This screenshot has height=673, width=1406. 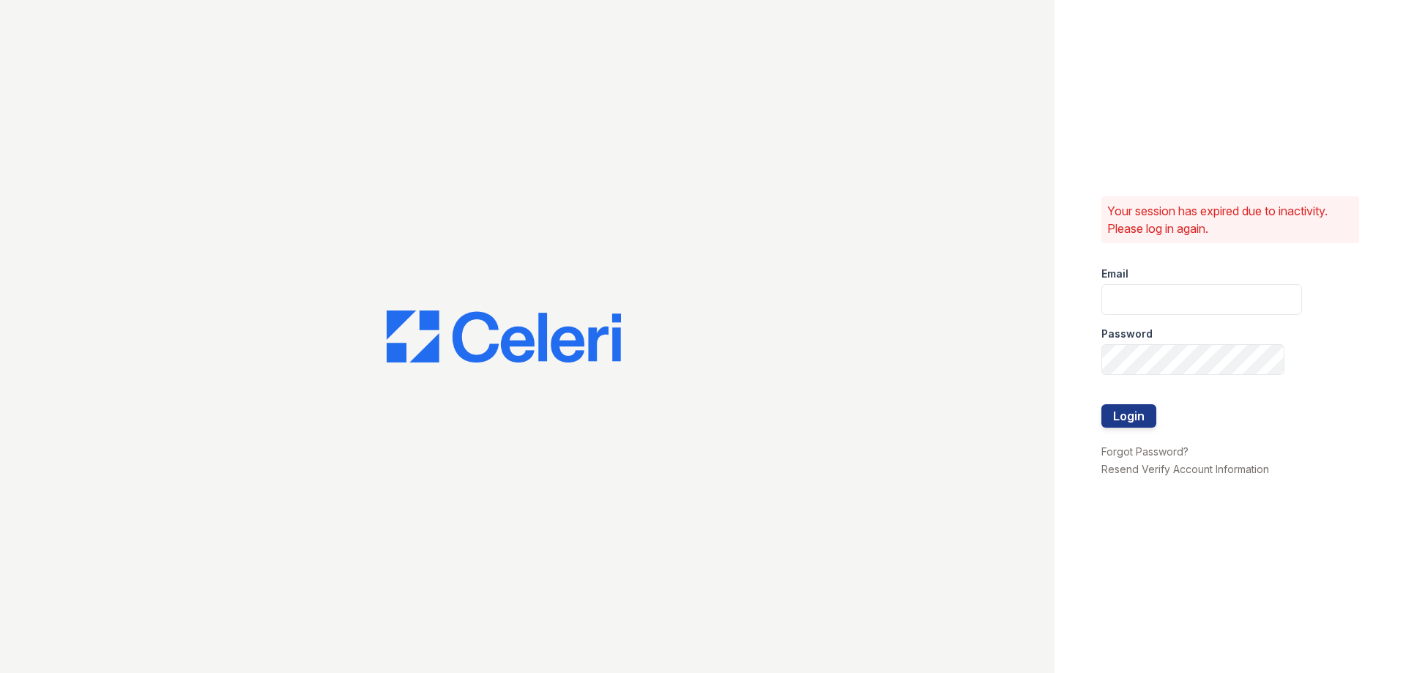 I want to click on label: Password, so click(x=1127, y=334).